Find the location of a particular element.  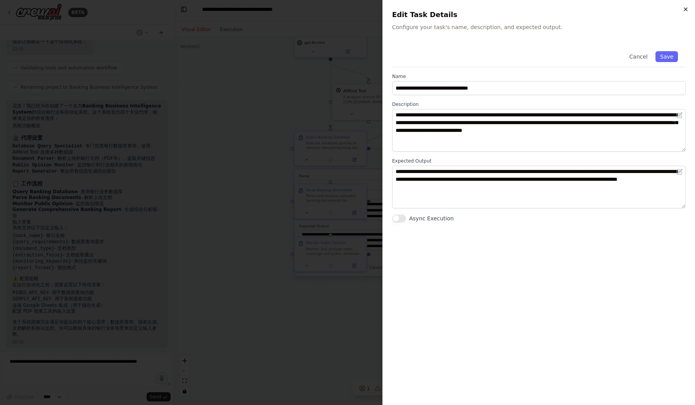

label: Expected Output is located at coordinates (538, 161).